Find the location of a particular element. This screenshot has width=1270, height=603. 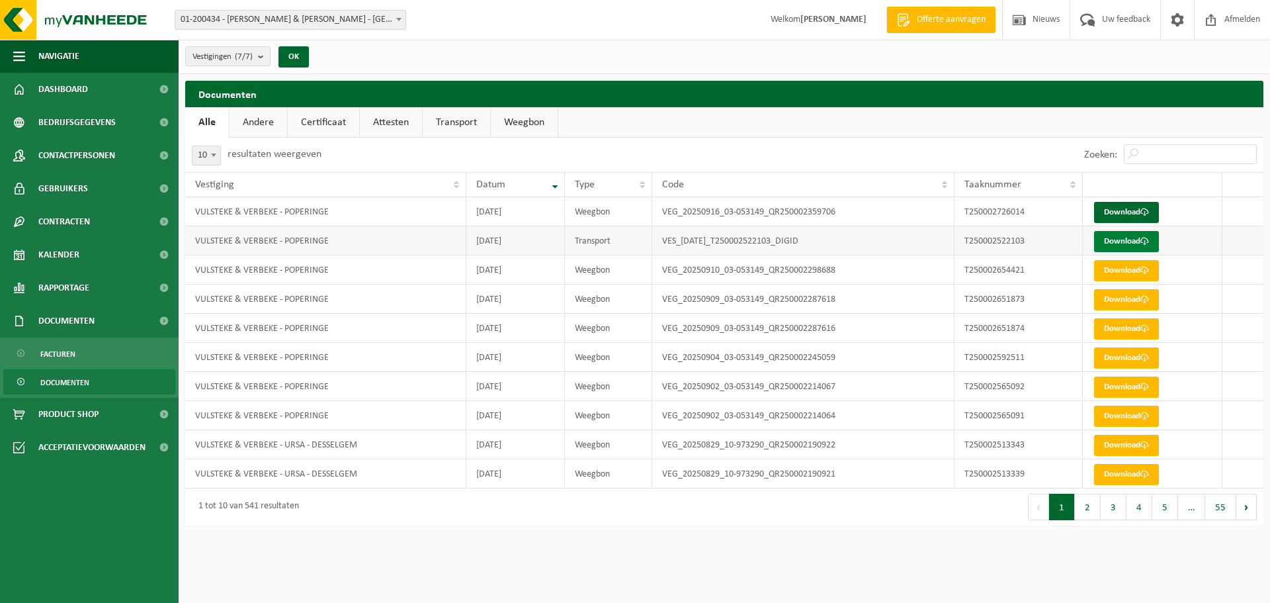

td: T250002513343 is located at coordinates (1019, 445).